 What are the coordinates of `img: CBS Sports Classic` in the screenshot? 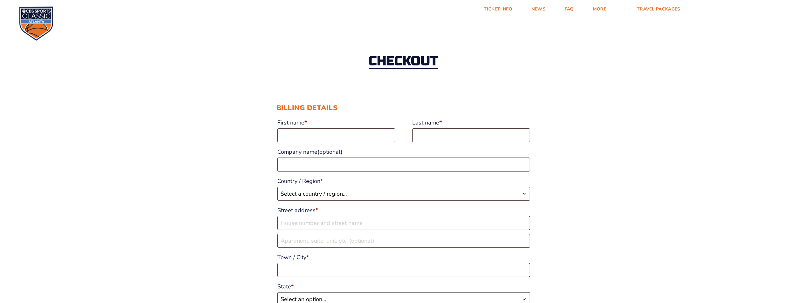 It's located at (36, 24).